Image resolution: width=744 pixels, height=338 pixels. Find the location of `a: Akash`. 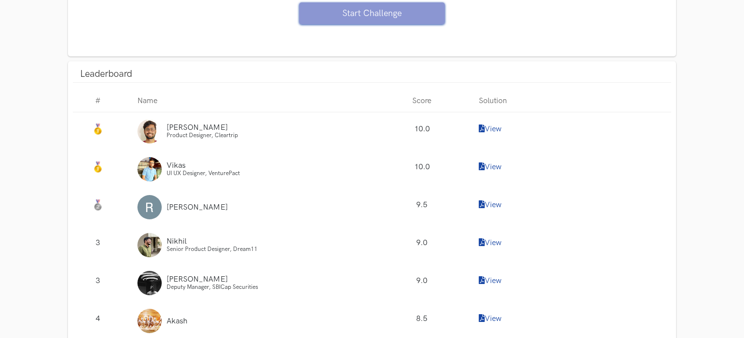

a: Akash is located at coordinates (177, 321).